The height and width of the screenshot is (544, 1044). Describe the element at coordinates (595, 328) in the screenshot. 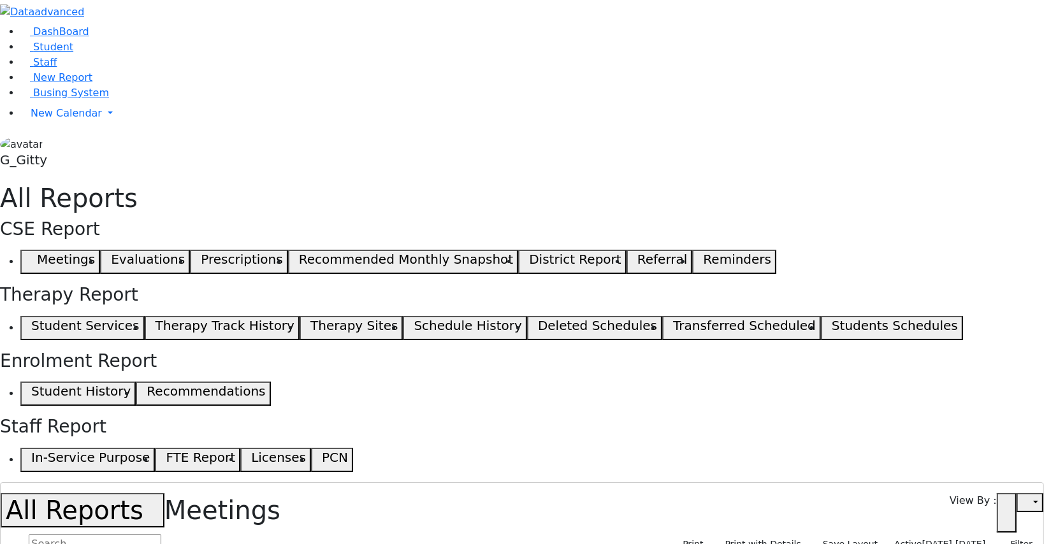

I see `button: Deleted Schedules` at that location.